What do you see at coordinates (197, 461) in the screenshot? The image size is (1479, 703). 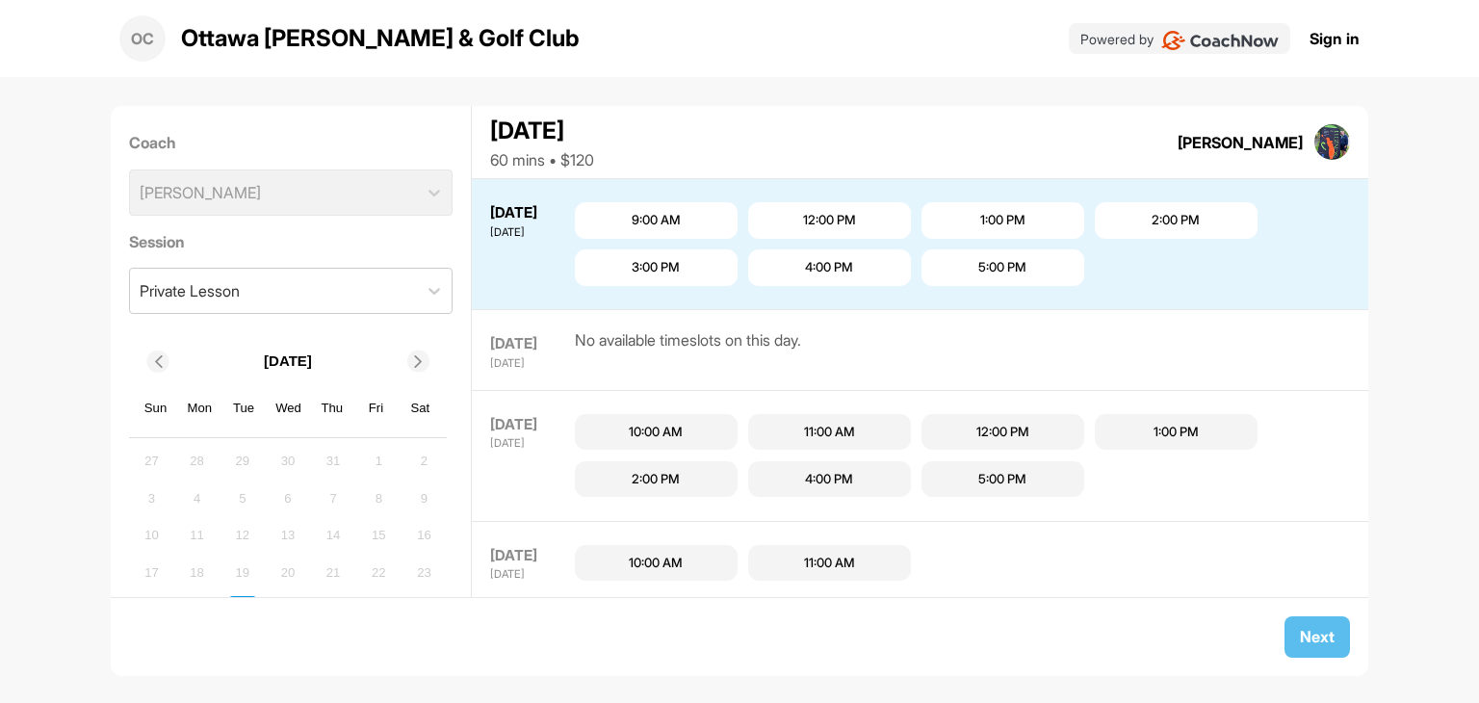 I see `div: Not available Monday, July 28th, 2025` at bounding box center [197, 461].